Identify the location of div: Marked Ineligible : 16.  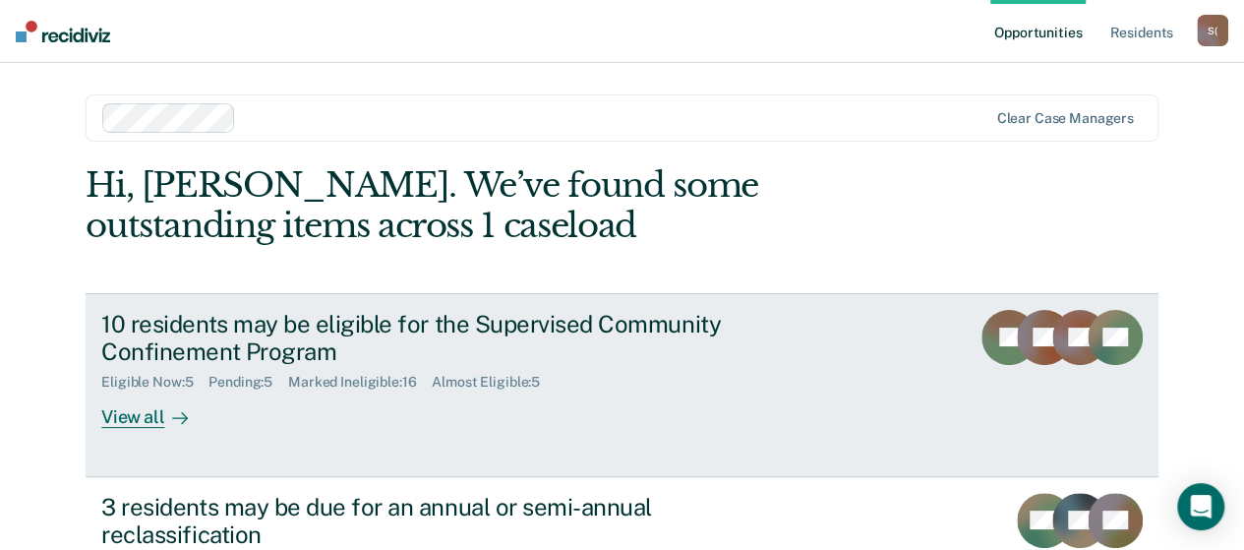
(360, 382).